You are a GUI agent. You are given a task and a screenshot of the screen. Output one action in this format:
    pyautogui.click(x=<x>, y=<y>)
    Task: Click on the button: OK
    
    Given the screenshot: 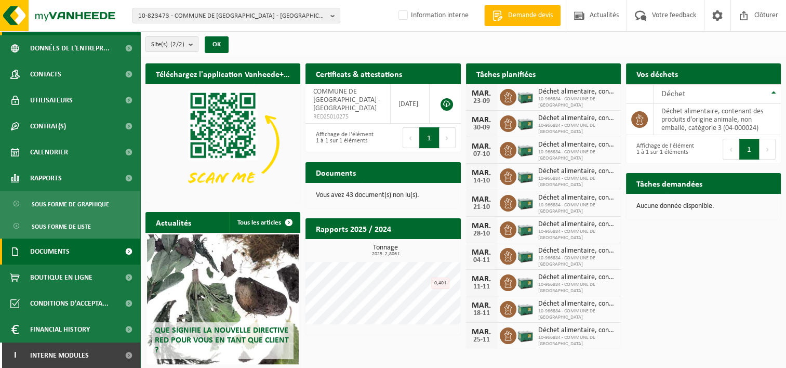 What is the action you would take?
    pyautogui.click(x=217, y=45)
    